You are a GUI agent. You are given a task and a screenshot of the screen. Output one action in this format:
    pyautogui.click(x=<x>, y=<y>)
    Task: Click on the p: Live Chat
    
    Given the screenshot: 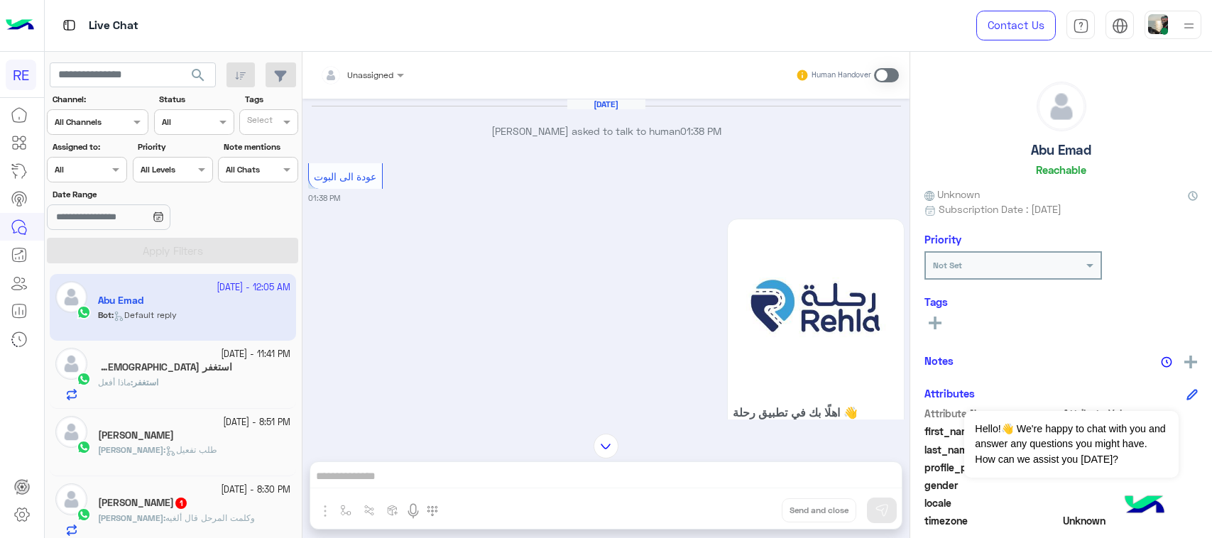 What is the action you would take?
    pyautogui.click(x=114, y=26)
    